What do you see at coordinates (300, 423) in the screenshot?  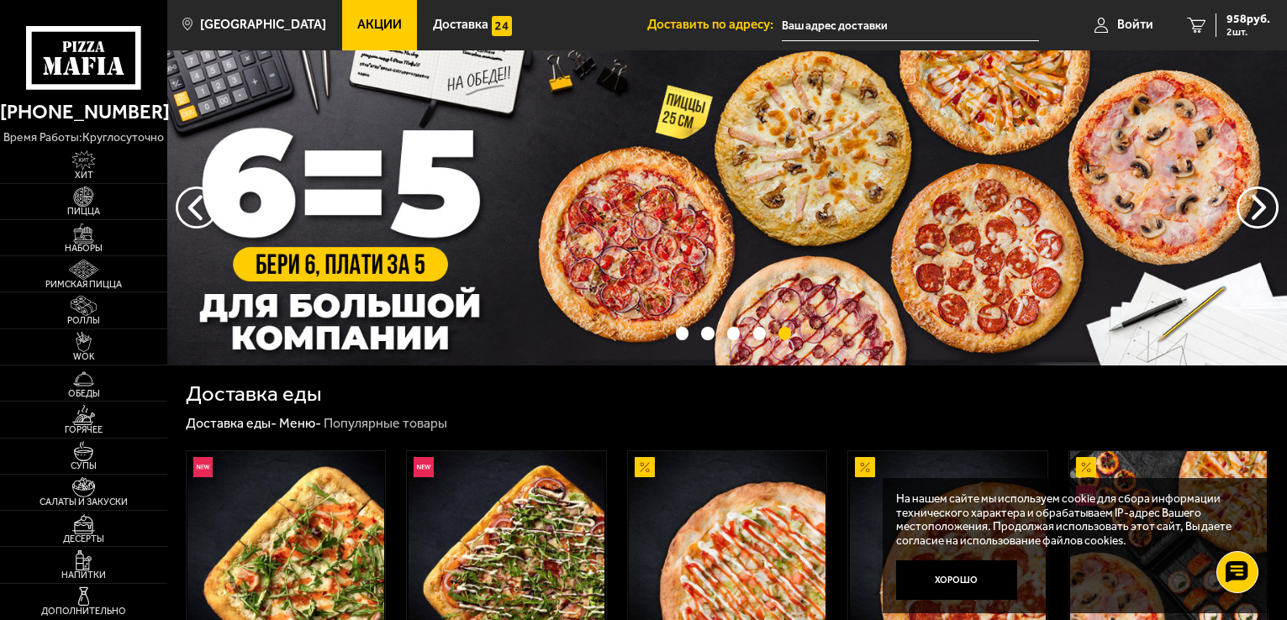 I see `a: Меню-` at bounding box center [300, 423].